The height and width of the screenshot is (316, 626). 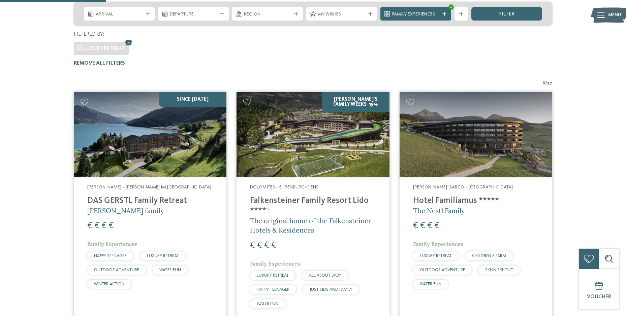 What do you see at coordinates (544, 84) in the screenshot?
I see `span: 8` at bounding box center [544, 84].